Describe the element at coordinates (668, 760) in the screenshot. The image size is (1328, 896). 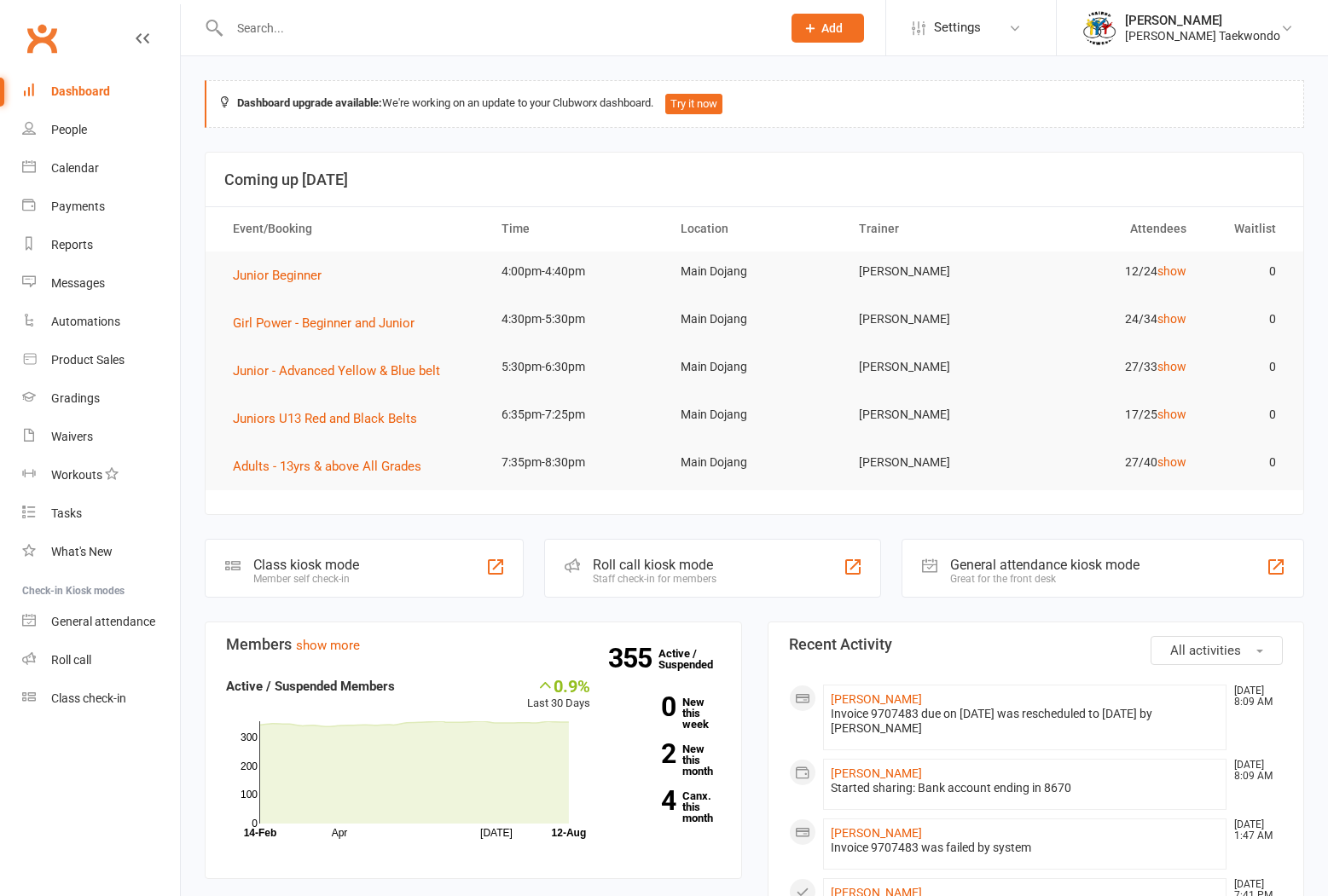
I see `a: 2New this month` at that location.